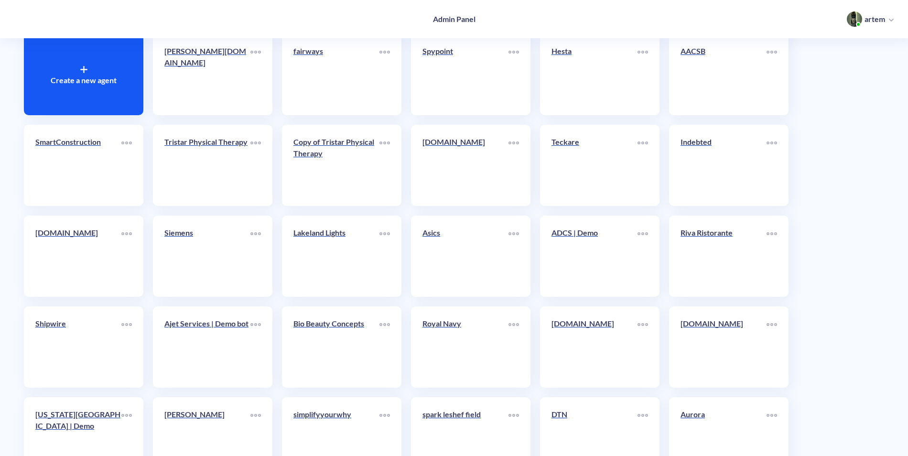 The height and width of the screenshot is (456, 908). I want to click on h4: Admin Panel, so click(454, 19).